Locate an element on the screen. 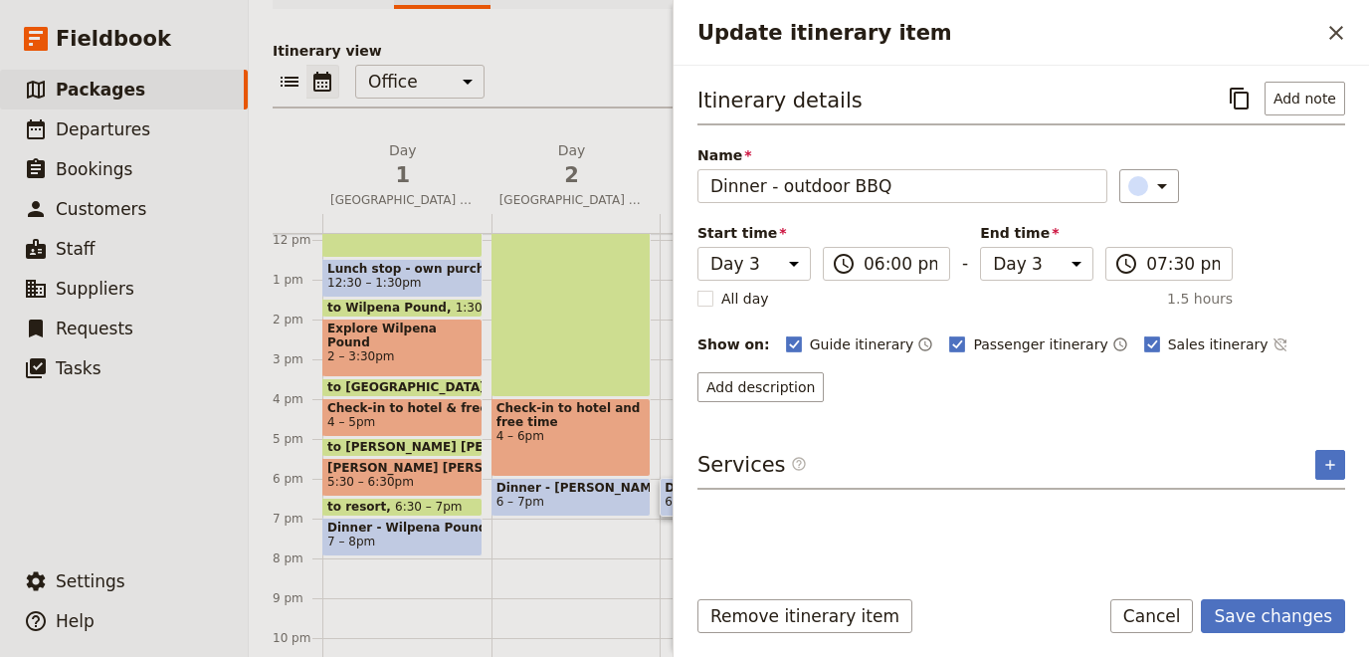  div: Dinner - outdoor BBQ6 – 7pm is located at coordinates (739, 496).